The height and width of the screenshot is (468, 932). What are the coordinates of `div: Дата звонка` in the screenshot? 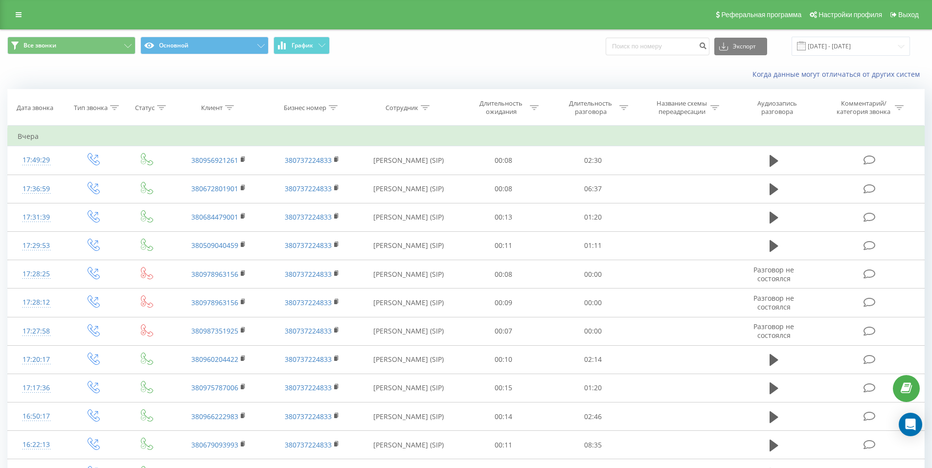 It's located at (35, 108).